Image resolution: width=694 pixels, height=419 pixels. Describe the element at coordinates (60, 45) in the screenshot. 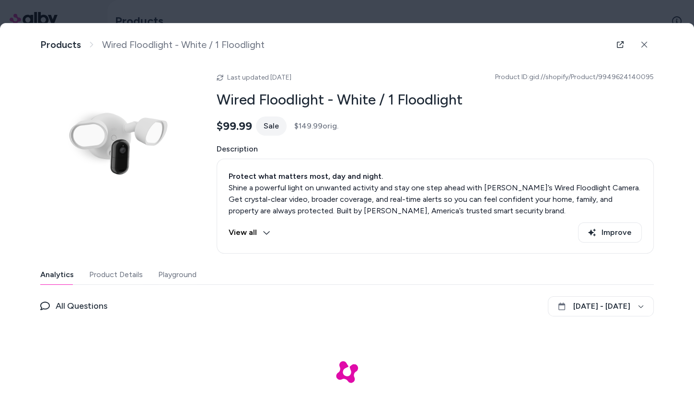

I see `a: Products` at that location.